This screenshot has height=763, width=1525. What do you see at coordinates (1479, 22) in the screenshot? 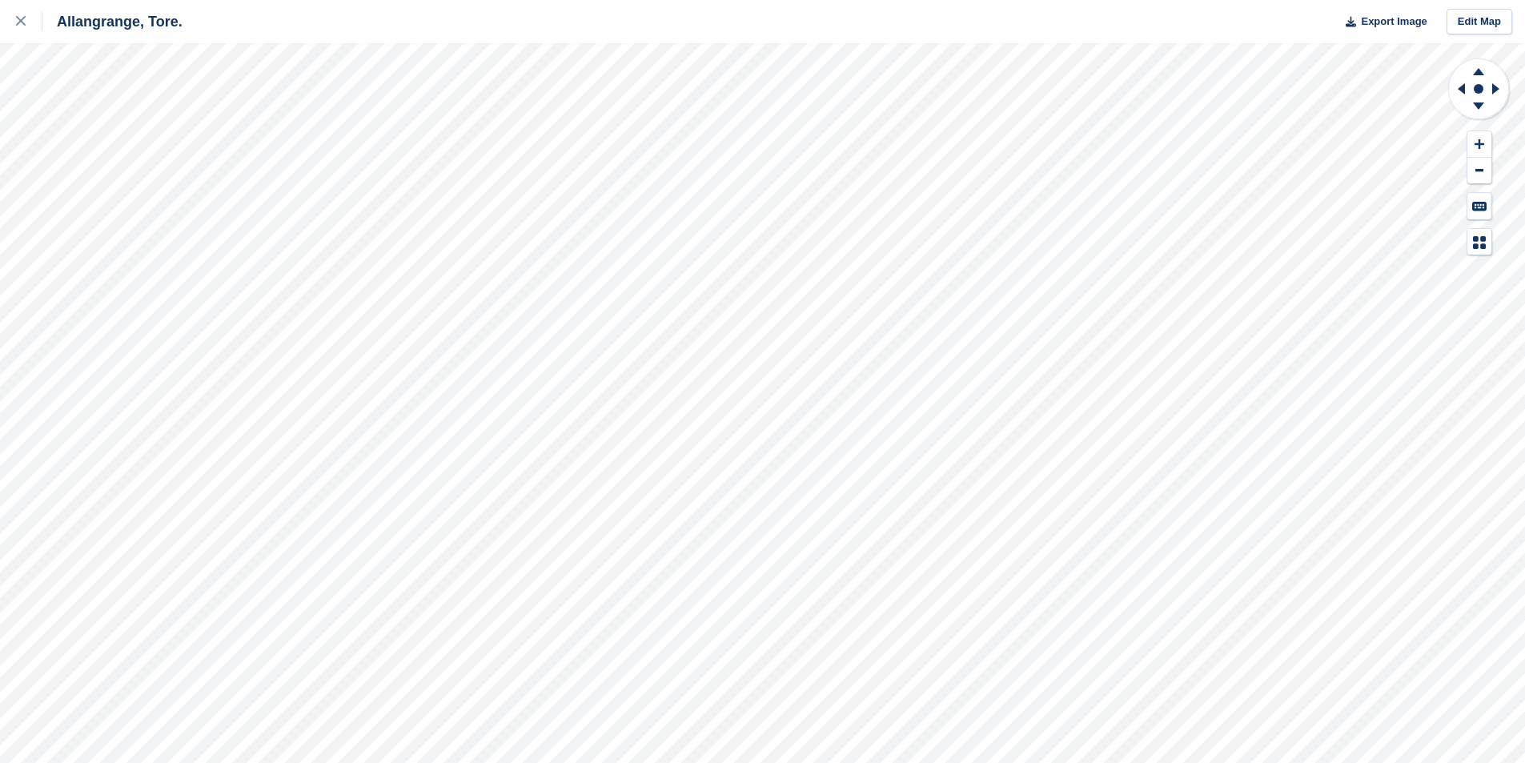
I see `a: Edit Map` at bounding box center [1479, 22].